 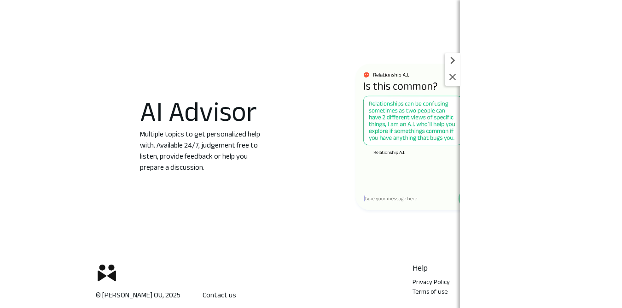 What do you see at coordinates (431, 291) in the screenshot?
I see `p: Terms of use` at bounding box center [431, 291].